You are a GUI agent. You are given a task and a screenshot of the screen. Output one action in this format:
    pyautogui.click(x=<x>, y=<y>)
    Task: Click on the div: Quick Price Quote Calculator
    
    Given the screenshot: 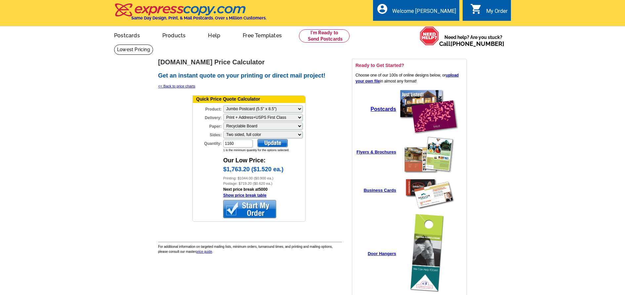 What is the action you would take?
    pyautogui.click(x=249, y=99)
    